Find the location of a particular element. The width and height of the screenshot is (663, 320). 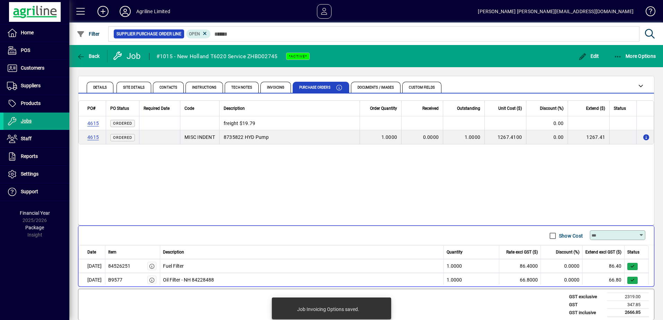

span: Contacts is located at coordinates (168, 88).